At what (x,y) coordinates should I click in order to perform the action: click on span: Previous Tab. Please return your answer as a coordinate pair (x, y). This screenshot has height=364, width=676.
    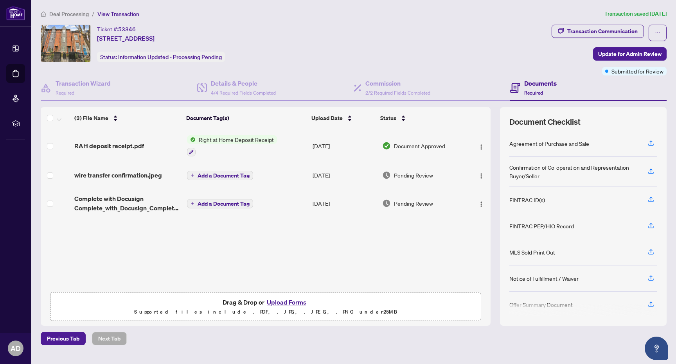
    Looking at the image, I should click on (63, 339).